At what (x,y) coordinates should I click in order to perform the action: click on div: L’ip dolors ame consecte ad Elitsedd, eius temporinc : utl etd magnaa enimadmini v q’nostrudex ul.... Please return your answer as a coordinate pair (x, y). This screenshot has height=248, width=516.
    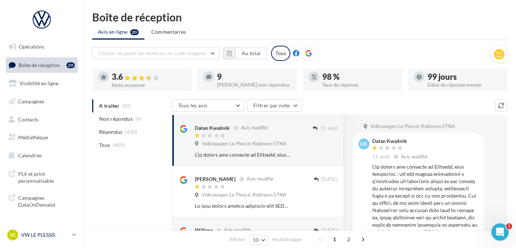
    Looking at the image, I should click on (243, 155).